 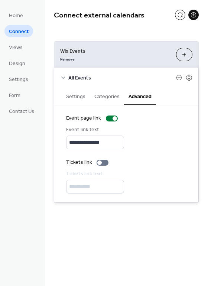 I want to click on button: Advanced, so click(x=140, y=96).